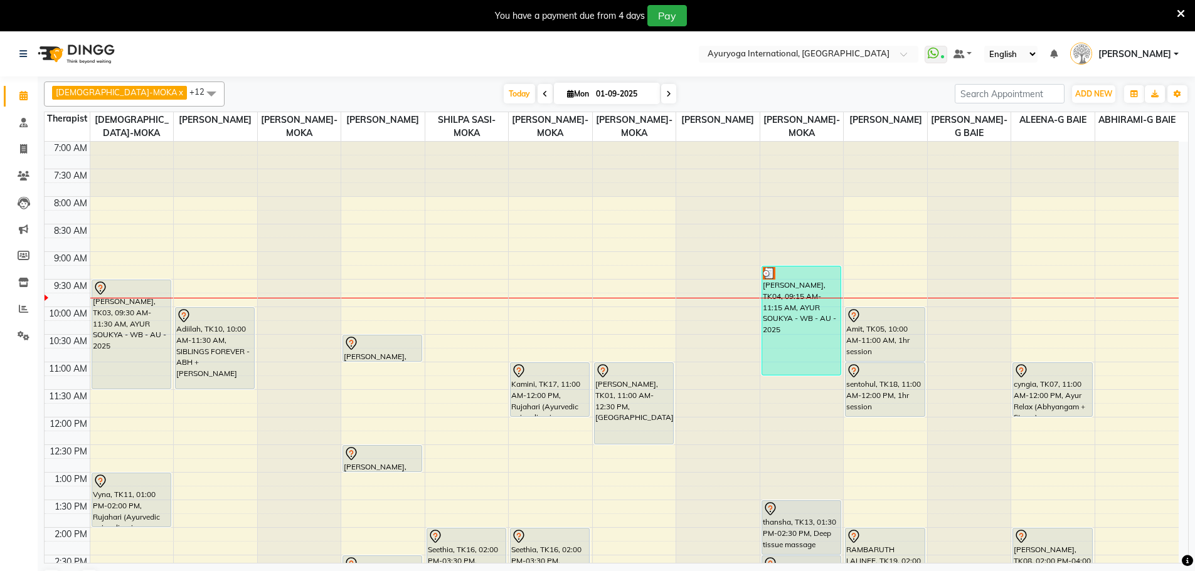 This screenshot has width=1195, height=571. Describe the element at coordinates (67, 119) in the screenshot. I see `div: Therapist` at that location.